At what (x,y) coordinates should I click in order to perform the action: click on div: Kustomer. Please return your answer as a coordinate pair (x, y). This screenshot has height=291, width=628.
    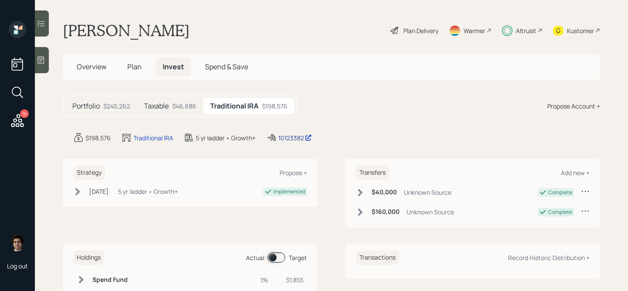
    Looking at the image, I should click on (581, 31).